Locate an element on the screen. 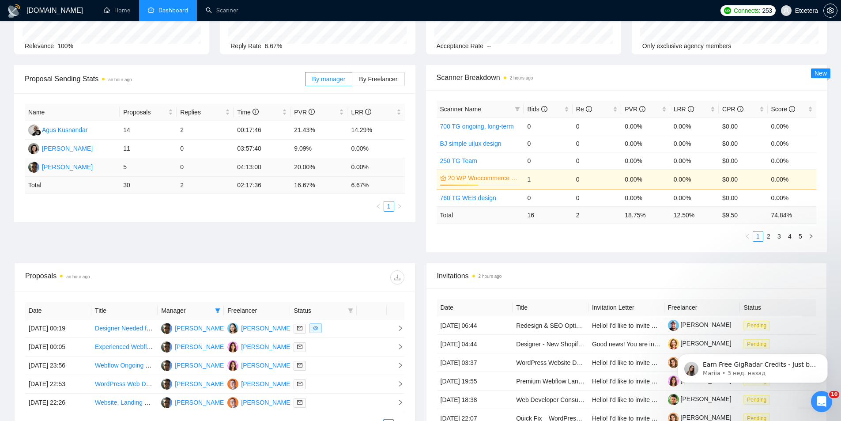 This screenshot has width=841, height=421. a: Website, Landing Page, UX Designer (no coding needed) is located at coordinates (173, 402).